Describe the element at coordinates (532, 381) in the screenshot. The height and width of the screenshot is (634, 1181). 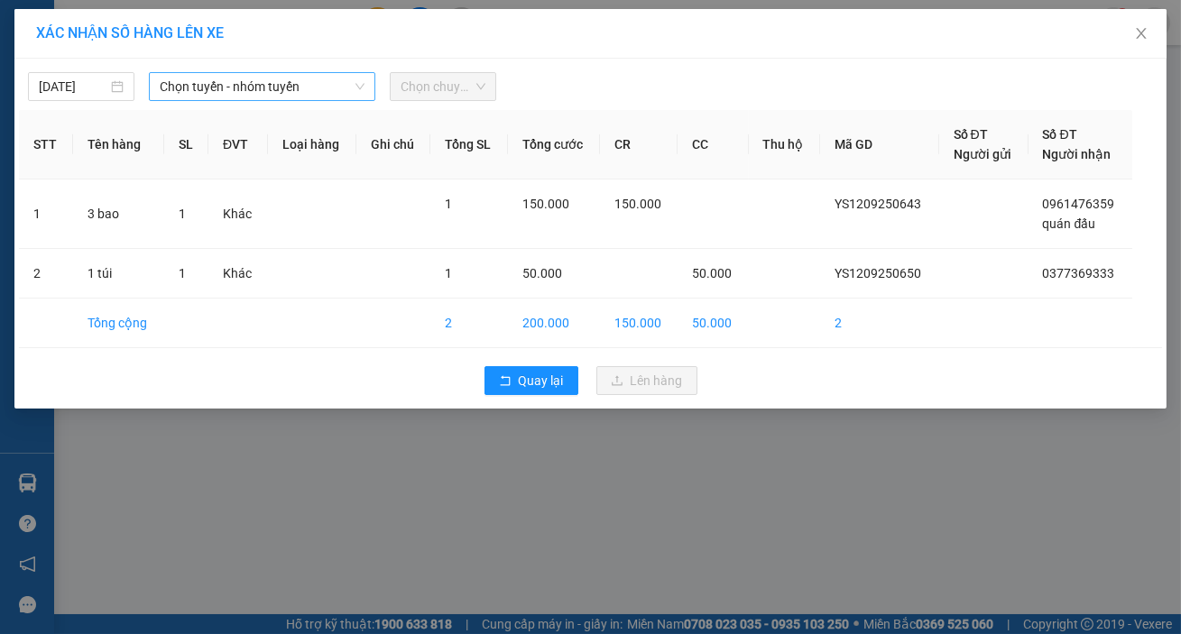
I see `button: rollbackQuay lại` at that location.